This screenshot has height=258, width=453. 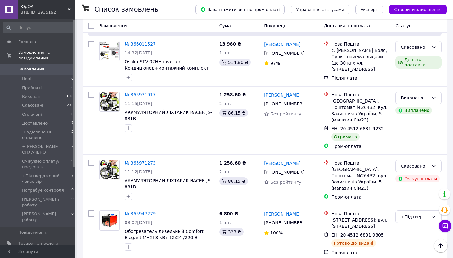 What do you see at coordinates (126, 9) in the screenshot?
I see `h1: Список замовлень` at bounding box center [126, 9].